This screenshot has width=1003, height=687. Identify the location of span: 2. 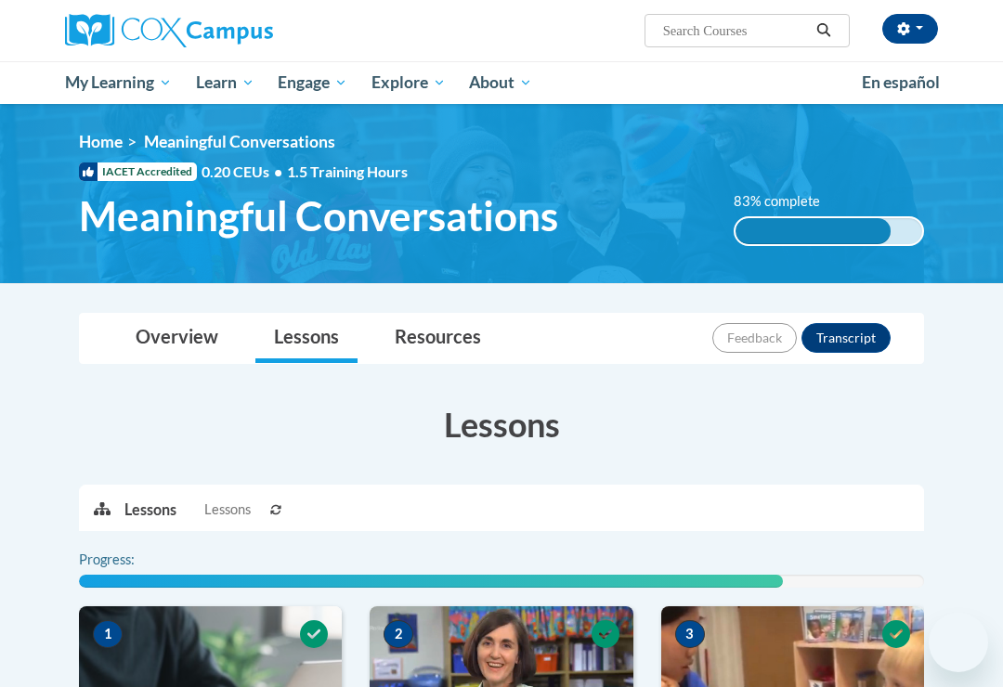
(398, 634).